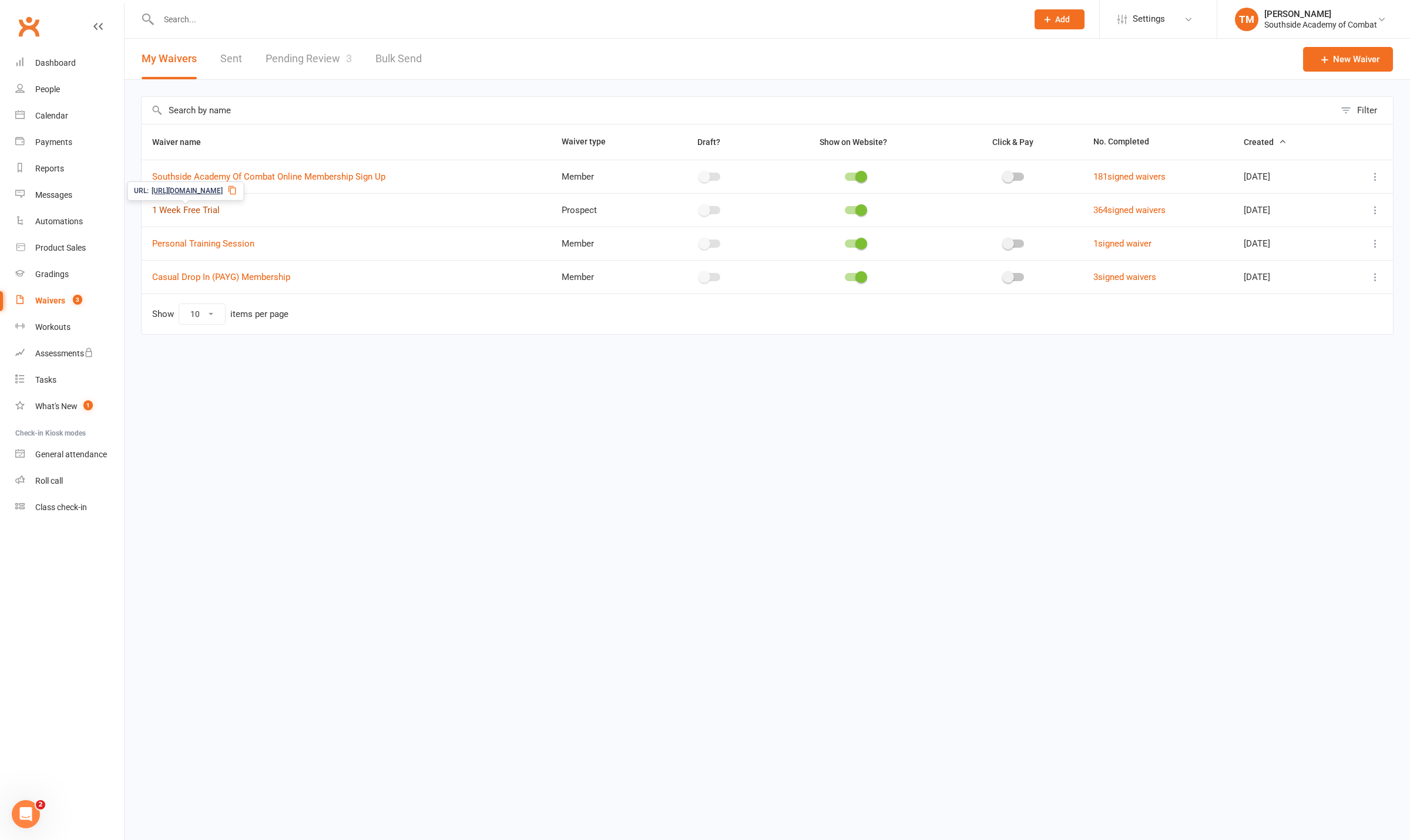 This screenshot has height=840, width=1410. Describe the element at coordinates (49, 169) in the screenshot. I see `div: Reports` at that location.